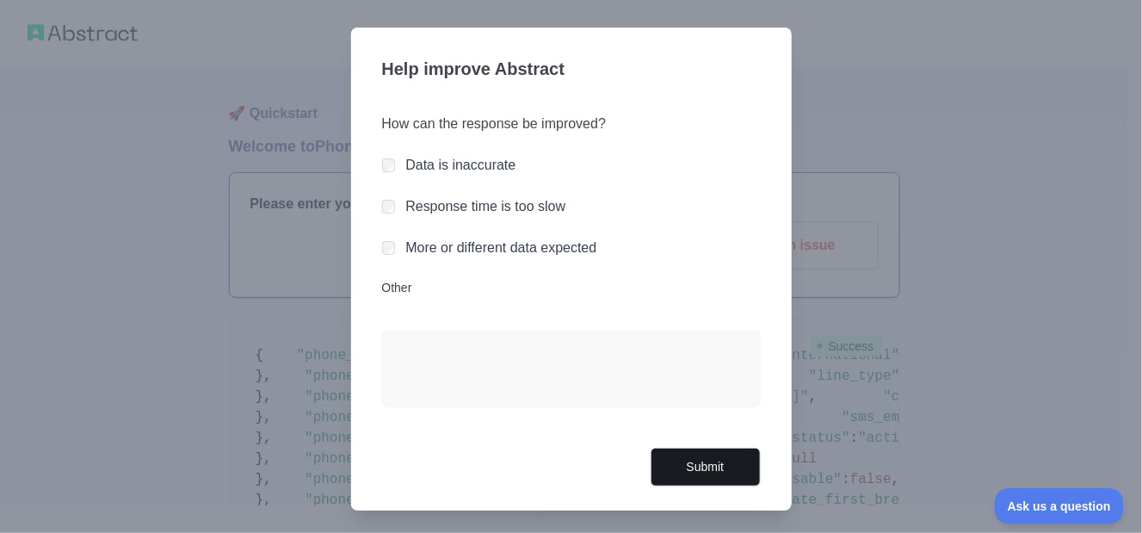 Image resolution: width=1142 pixels, height=533 pixels. What do you see at coordinates (706, 467) in the screenshot?
I see `button: Submit` at bounding box center [706, 467].